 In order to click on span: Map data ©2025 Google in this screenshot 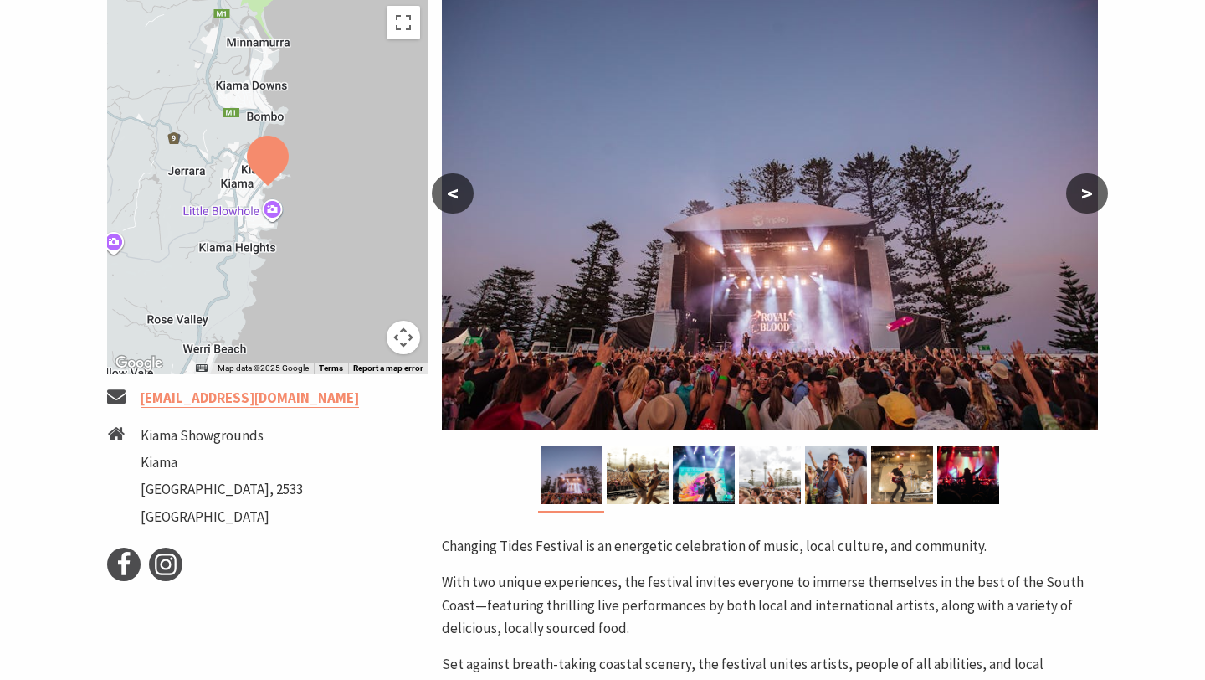, I will do `click(263, 367)`.